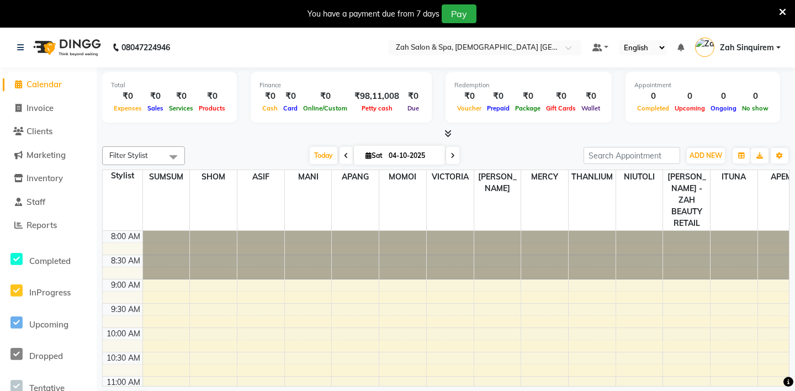 The image size is (795, 391). I want to click on a: Invoice, so click(48, 108).